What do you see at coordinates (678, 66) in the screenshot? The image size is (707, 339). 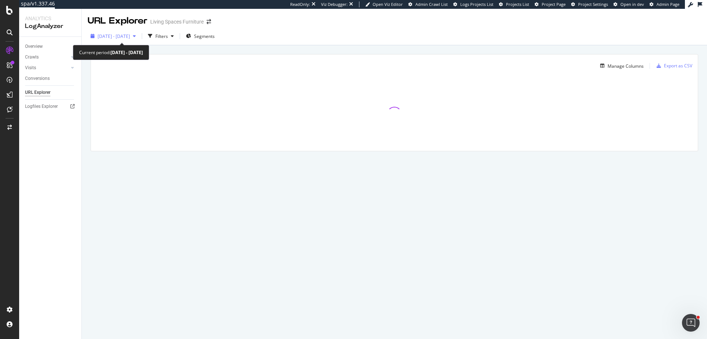 I see `div: Export as CSV` at bounding box center [678, 66].